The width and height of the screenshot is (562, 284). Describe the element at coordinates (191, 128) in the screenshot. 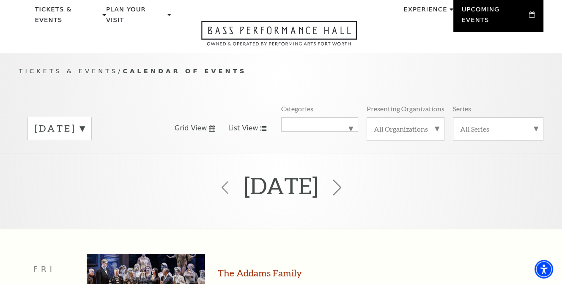

I see `span: Grid View` at that location.